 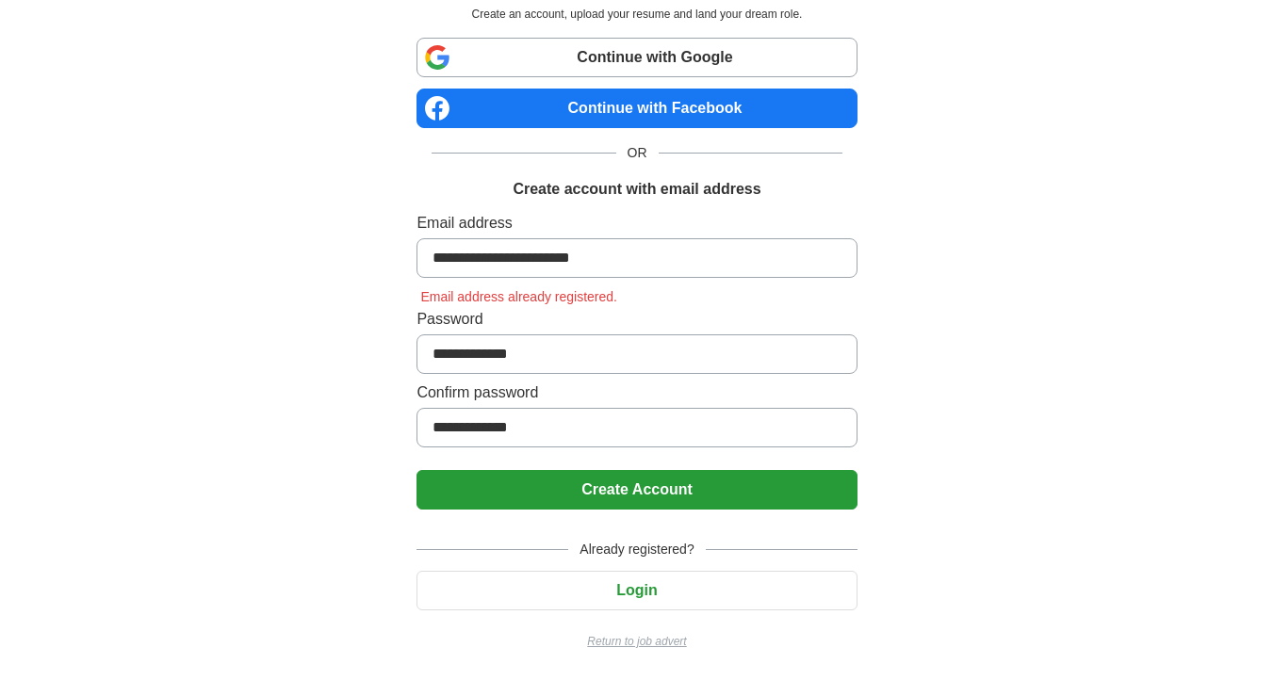 What do you see at coordinates (637, 153) in the screenshot?
I see `span: OR` at bounding box center [637, 153].